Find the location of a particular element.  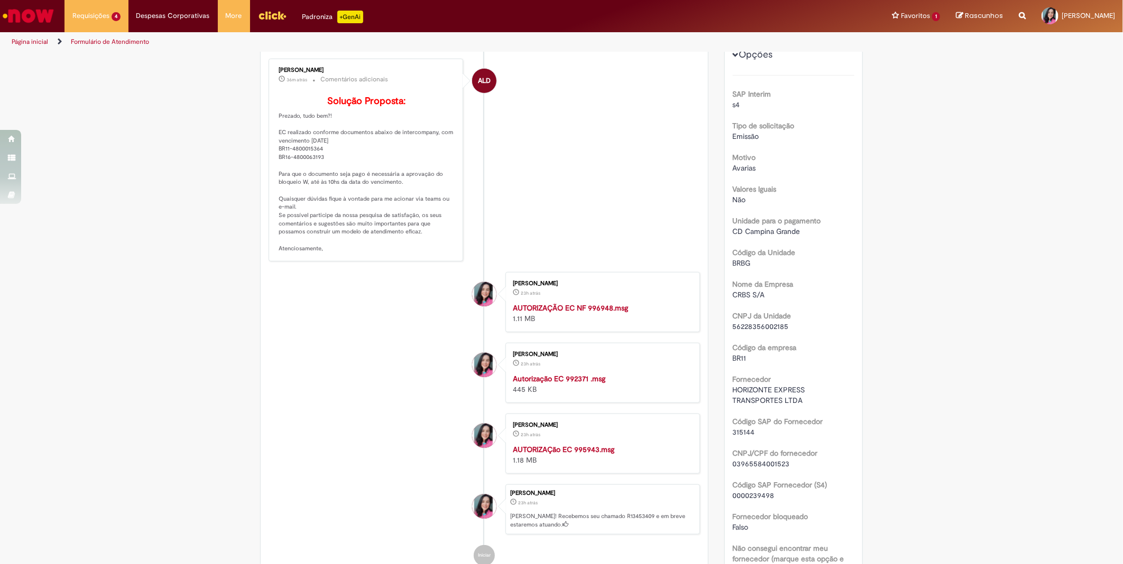

time: 27/08/2025 16:10:03 is located at coordinates (530, 293).